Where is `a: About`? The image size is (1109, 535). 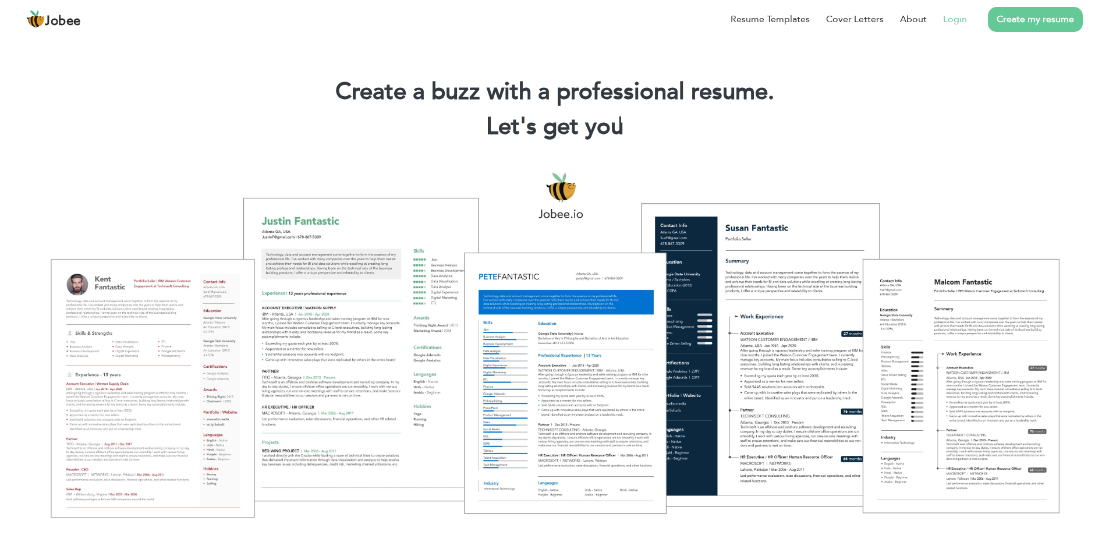
a: About is located at coordinates (913, 19).